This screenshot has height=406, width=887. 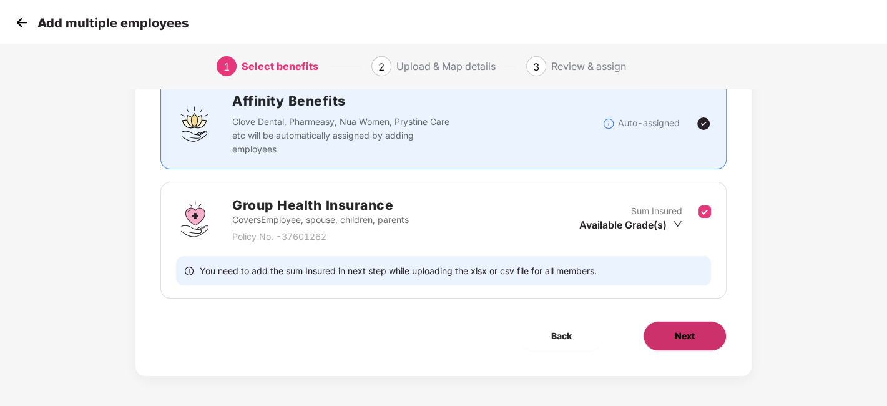 What do you see at coordinates (227, 67) in the screenshot?
I see `span: 1` at bounding box center [227, 67].